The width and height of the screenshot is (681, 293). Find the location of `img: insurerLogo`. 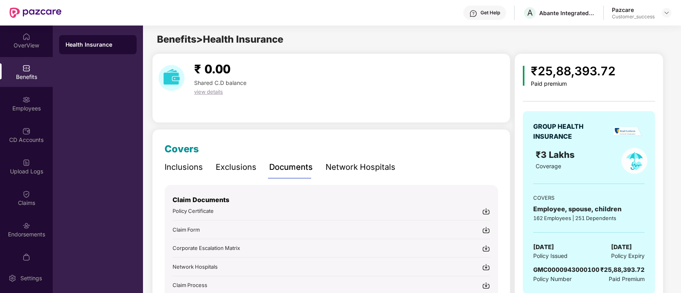

img: insurerLogo is located at coordinates (627, 131).